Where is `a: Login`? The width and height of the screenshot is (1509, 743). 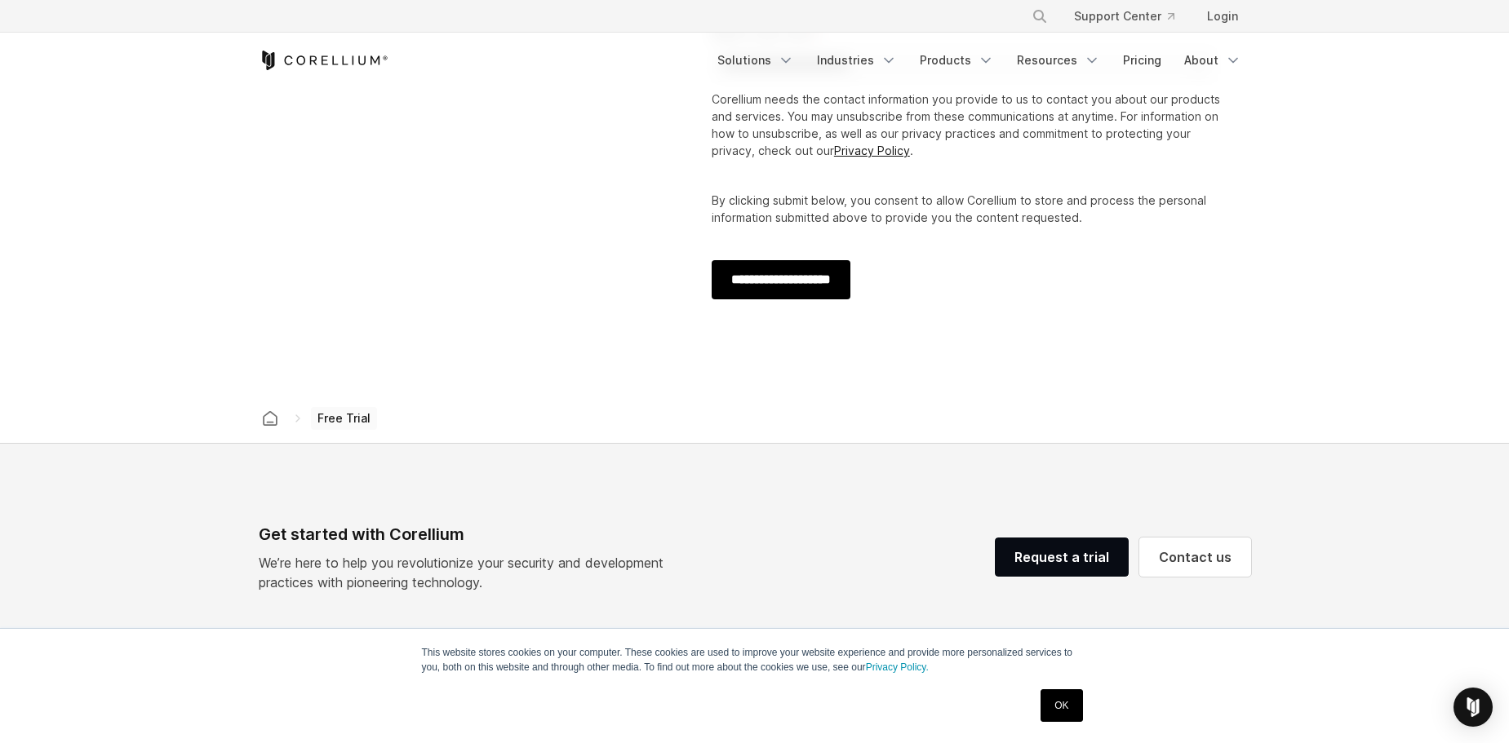
a: Login is located at coordinates (1222, 16).